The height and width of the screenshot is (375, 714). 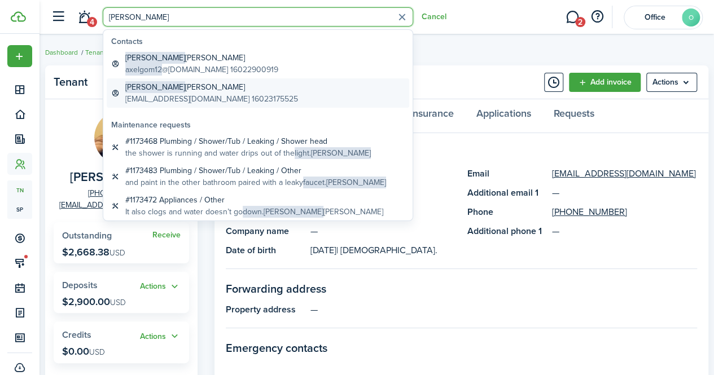 What do you see at coordinates (461, 153) in the screenshot?
I see `panel-main-section-title: Personal information` at bounding box center [461, 153].